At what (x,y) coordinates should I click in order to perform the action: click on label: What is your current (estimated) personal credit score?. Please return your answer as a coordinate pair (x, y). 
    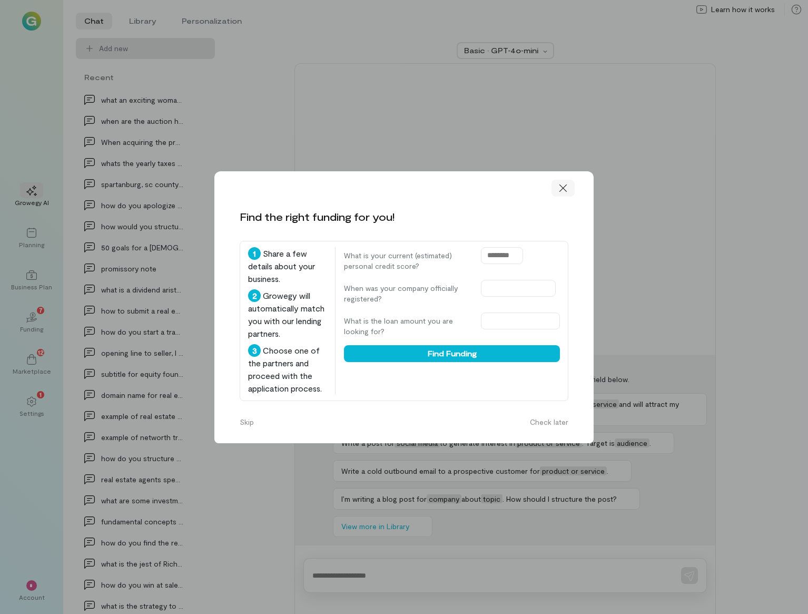
    Looking at the image, I should click on (407, 261).